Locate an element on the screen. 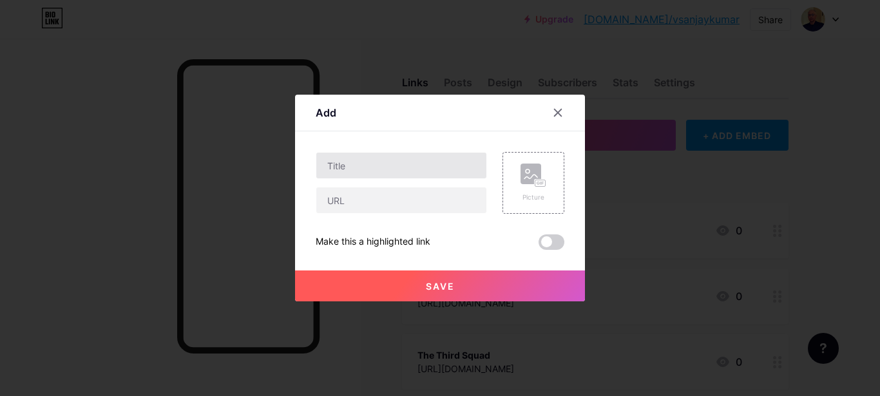  input: Title is located at coordinates (401, 166).